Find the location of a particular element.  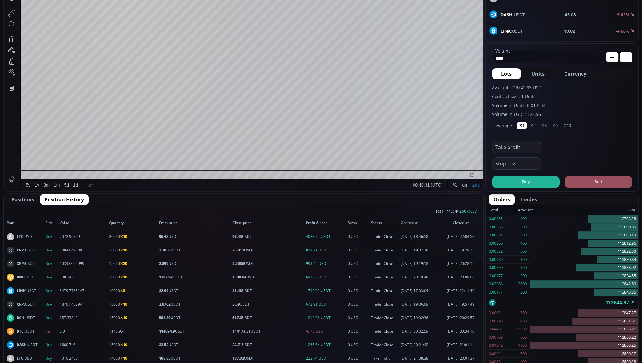

div: 112856.27 is located at coordinates (584, 354).